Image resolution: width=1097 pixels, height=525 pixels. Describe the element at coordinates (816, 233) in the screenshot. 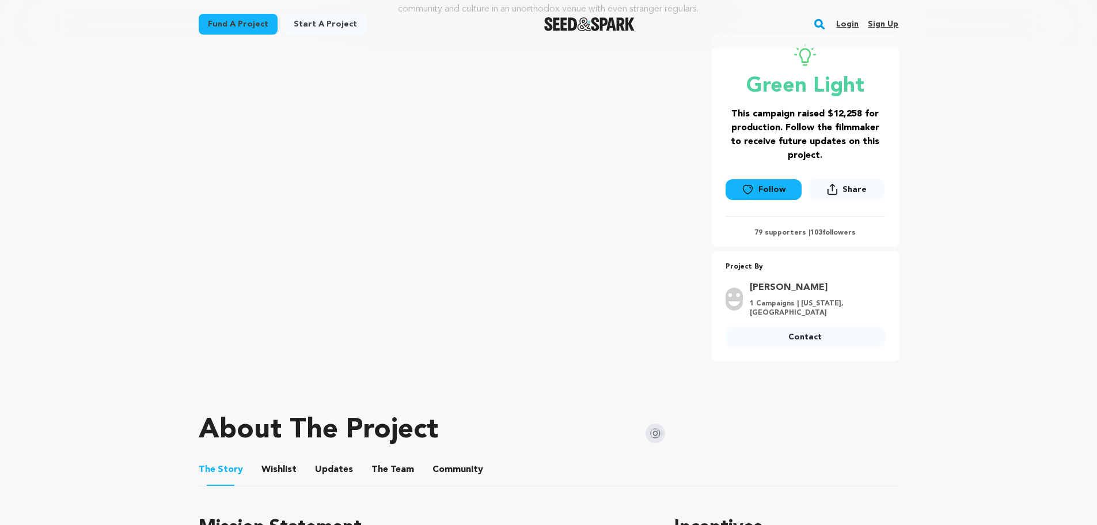

I see `span: 103` at that location.